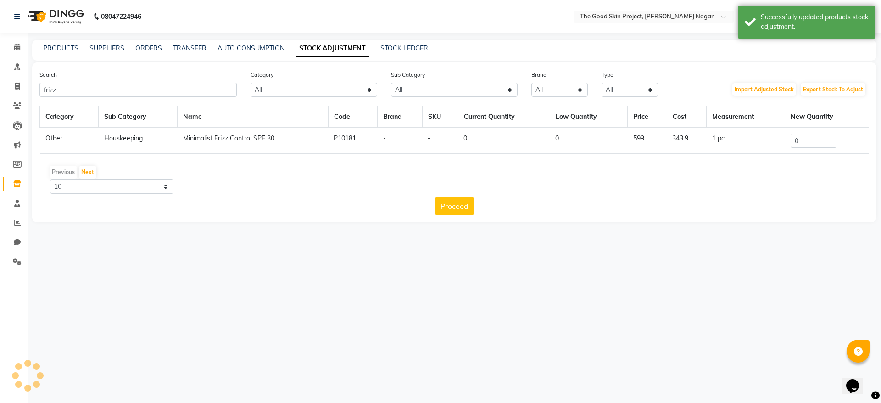 Image resolution: width=881 pixels, height=403 pixels. I want to click on a: SUPPLIERS, so click(107, 48).